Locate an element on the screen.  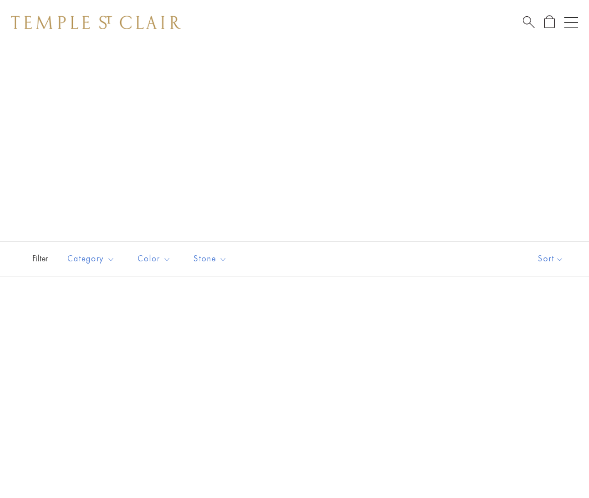
a: Open Shopping Bag is located at coordinates (549, 22).